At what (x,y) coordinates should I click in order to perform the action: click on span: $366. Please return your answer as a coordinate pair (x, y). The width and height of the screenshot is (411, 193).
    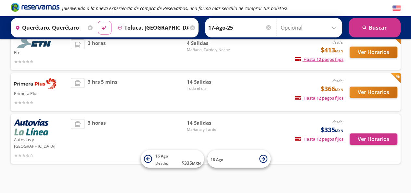
    Looking at the image, I should click on (332, 89).